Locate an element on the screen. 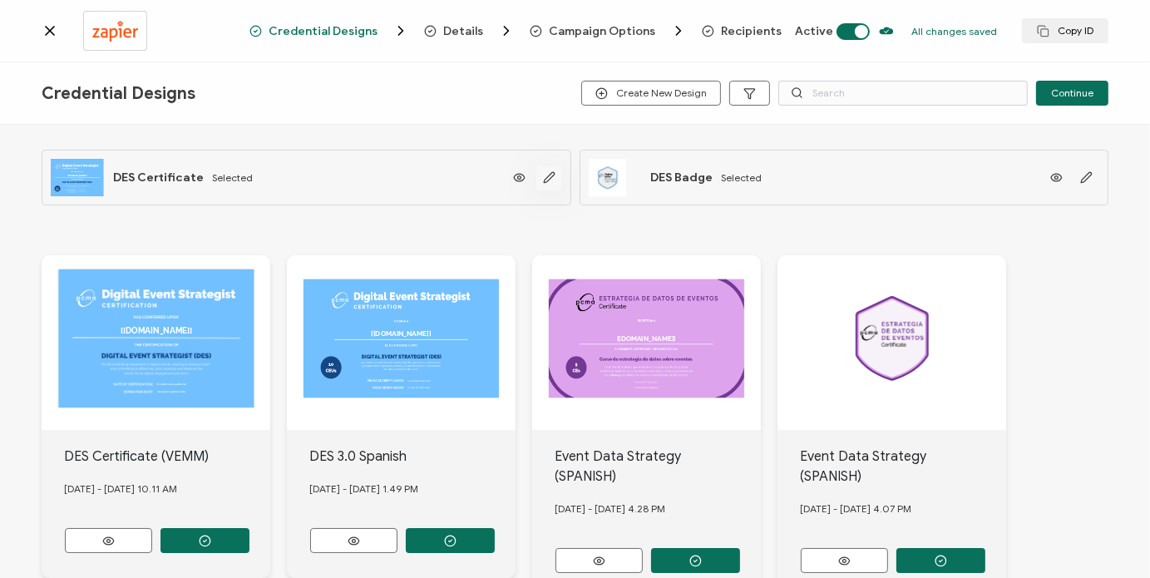 The width and height of the screenshot is (1150, 578). span: DES Certificate is located at coordinates (158, 177).